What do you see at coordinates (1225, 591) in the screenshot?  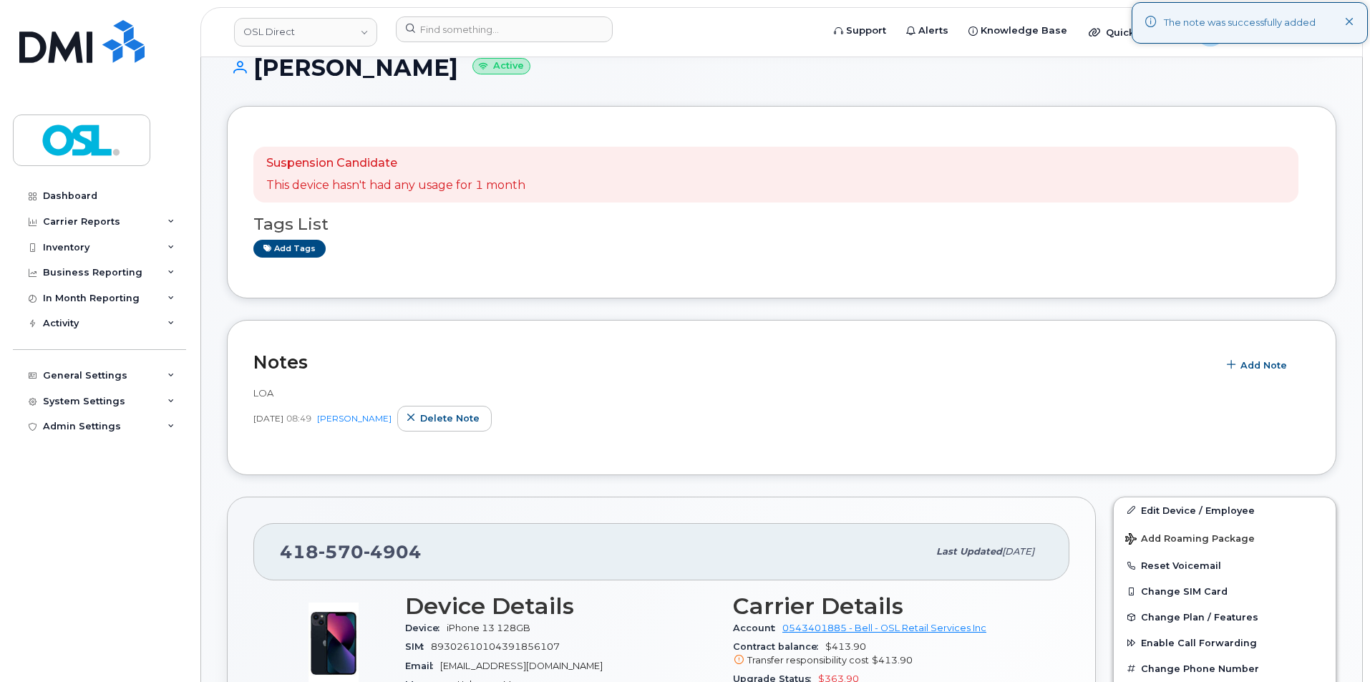 I see `button: Change SIM Card` at bounding box center [1225, 591].